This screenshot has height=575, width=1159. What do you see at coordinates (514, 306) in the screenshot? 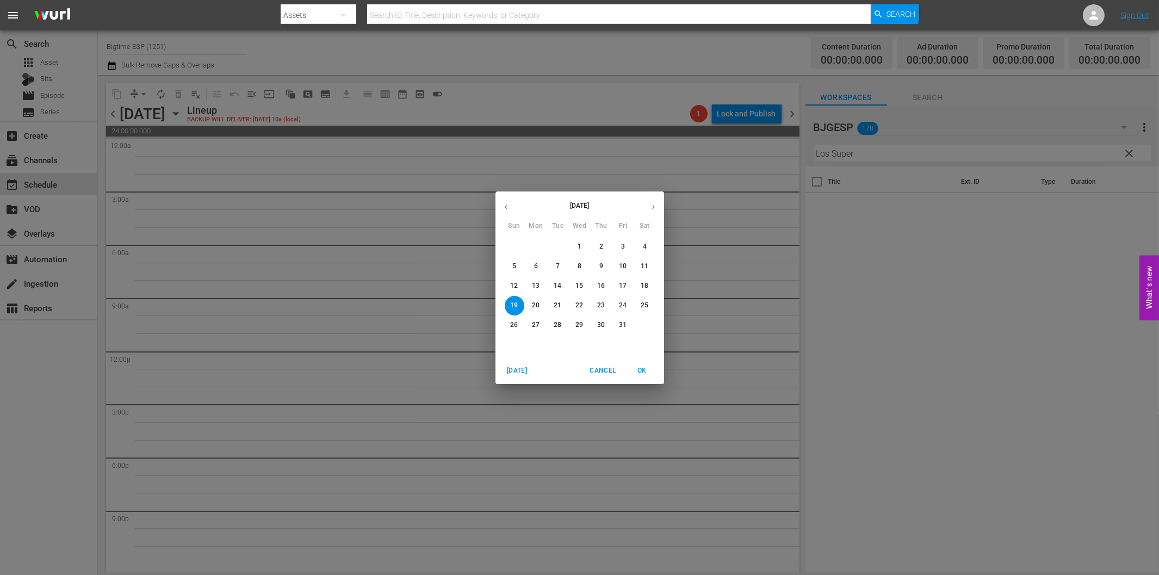
I see `button: 19` at bounding box center [514, 306].